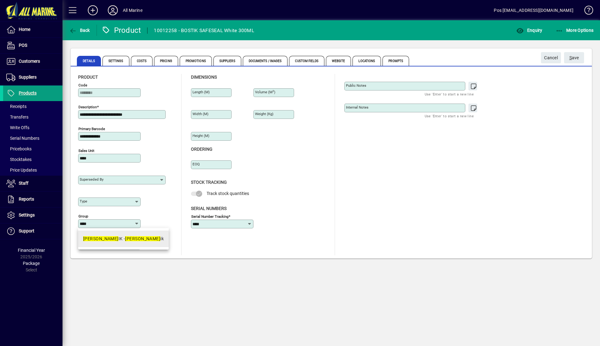  Describe the element at coordinates (33, 106) in the screenshot. I see `a: Receipts` at that location.